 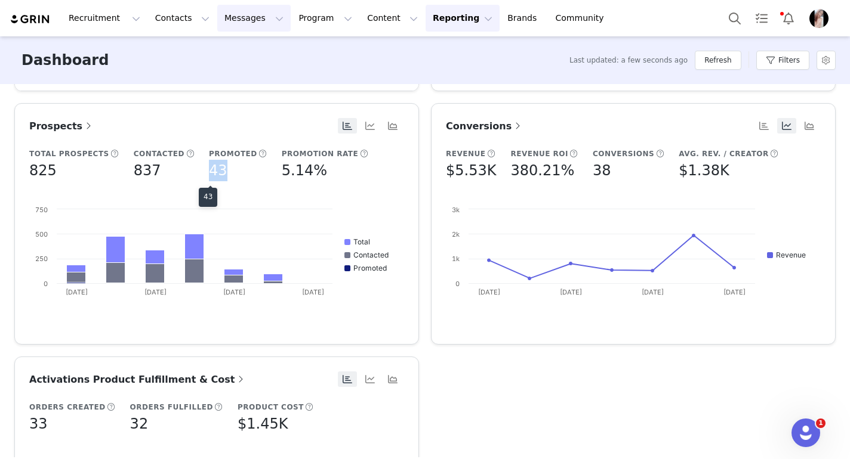 I want to click on h5: 33, so click(x=38, y=424).